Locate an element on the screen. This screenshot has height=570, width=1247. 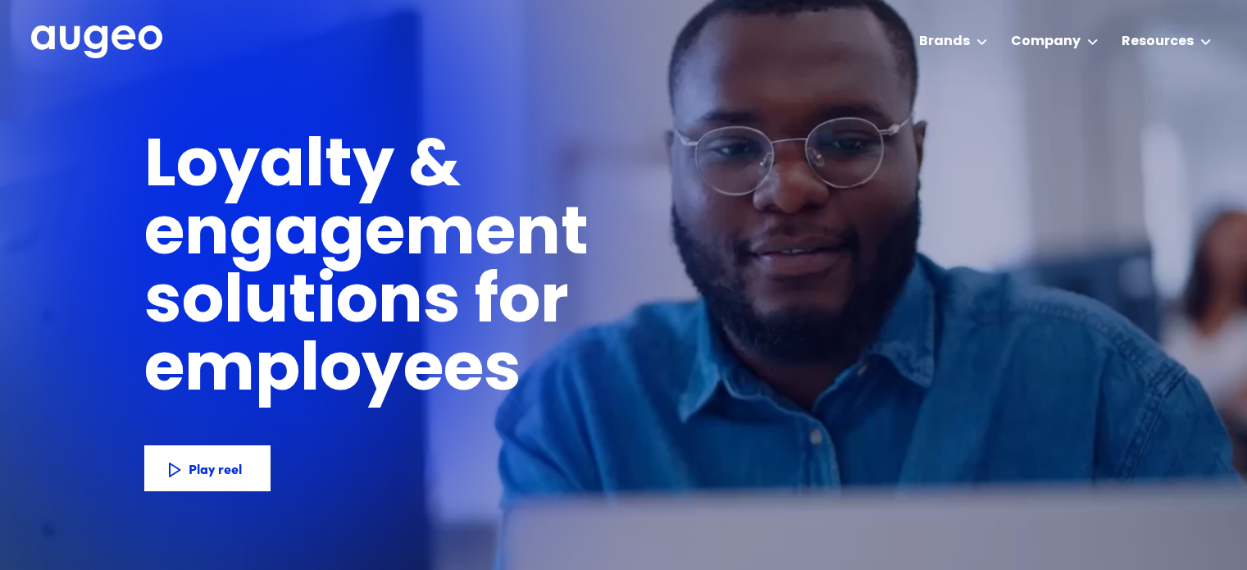
h1: Loyalty & engagement solutions for is located at coordinates (499, 236).